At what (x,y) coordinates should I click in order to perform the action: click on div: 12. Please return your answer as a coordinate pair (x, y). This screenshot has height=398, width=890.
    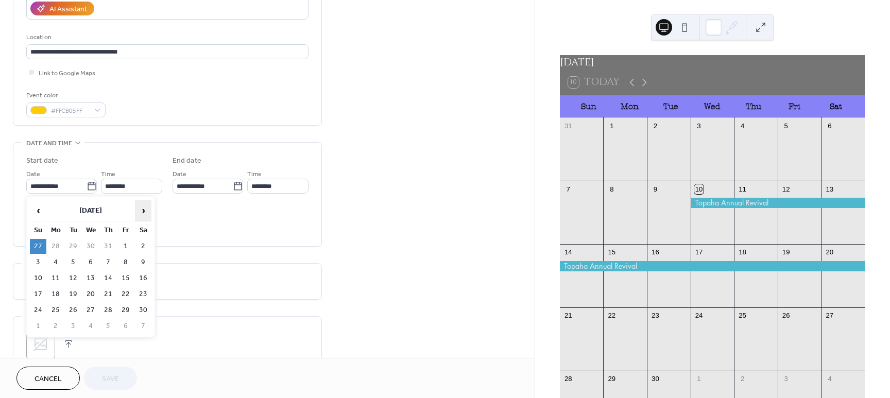
    Looking at the image, I should click on (786, 189).